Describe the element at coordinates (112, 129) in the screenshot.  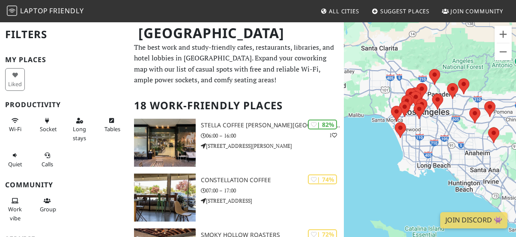
I see `span: Work-friendly tables` at that location.